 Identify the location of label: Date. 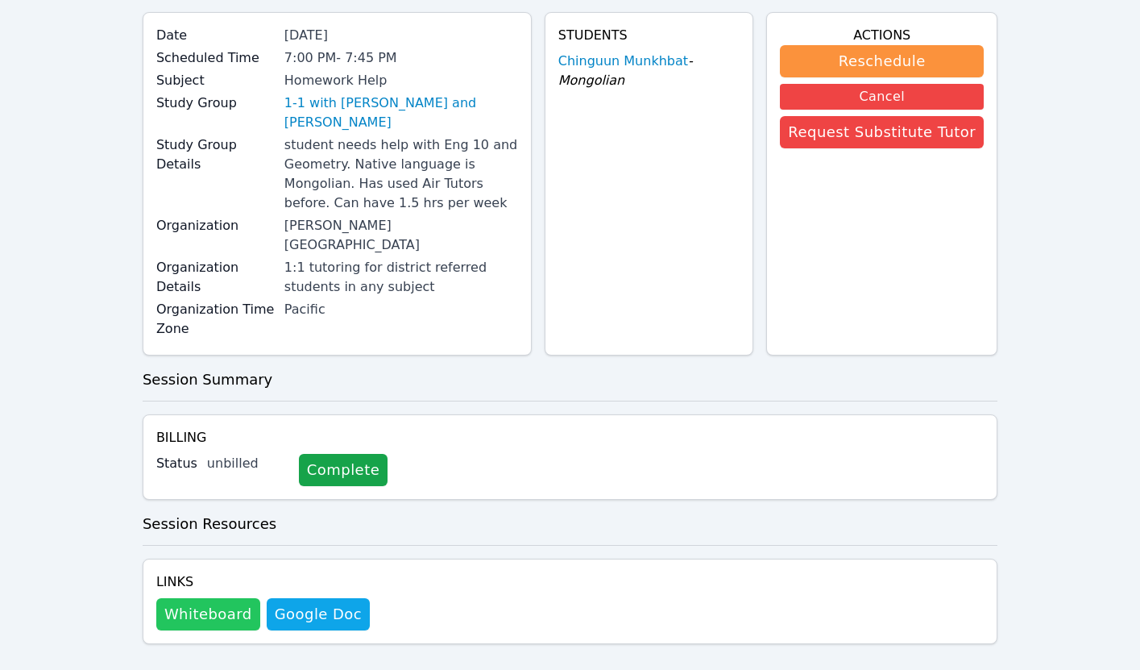
(215, 35).